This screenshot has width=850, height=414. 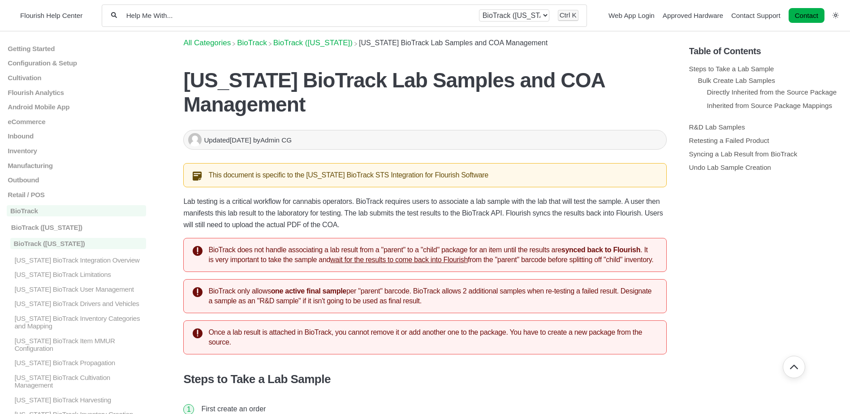 What do you see at coordinates (76, 180) in the screenshot?
I see `p: Outbound` at bounding box center [76, 180].